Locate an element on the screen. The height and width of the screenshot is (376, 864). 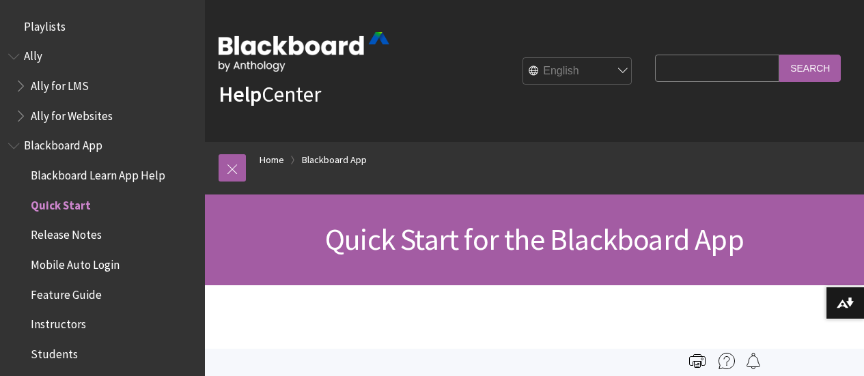
span: Blackboard Learn App Help is located at coordinates (98, 173).